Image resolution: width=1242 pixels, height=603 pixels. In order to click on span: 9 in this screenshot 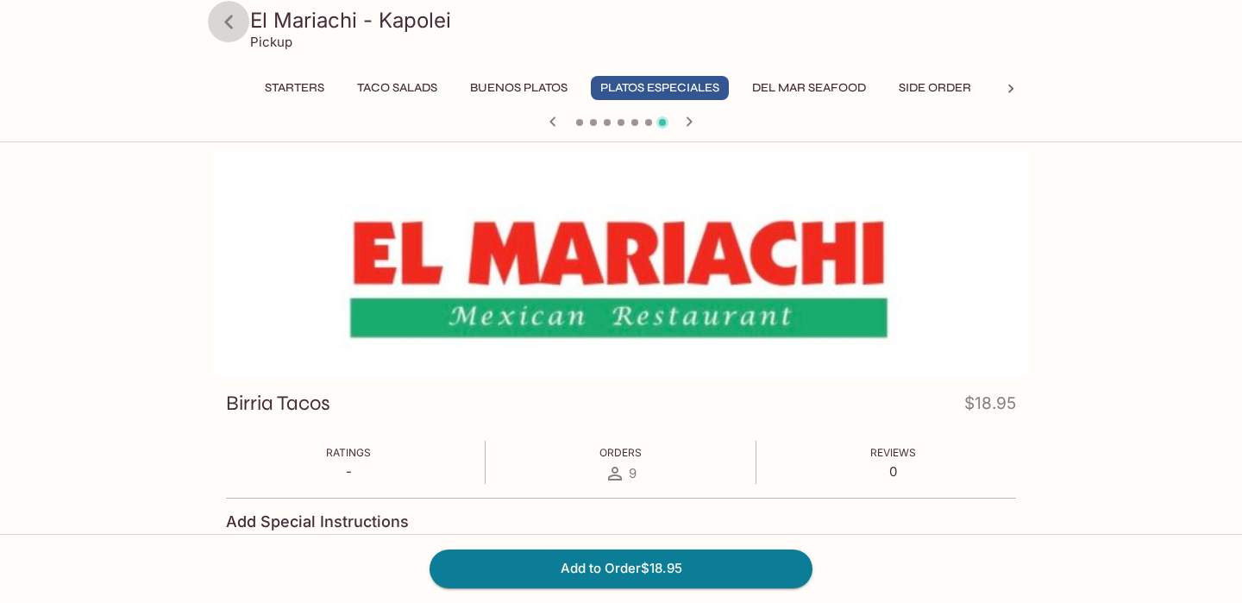, I will do `click(632, 473)`.